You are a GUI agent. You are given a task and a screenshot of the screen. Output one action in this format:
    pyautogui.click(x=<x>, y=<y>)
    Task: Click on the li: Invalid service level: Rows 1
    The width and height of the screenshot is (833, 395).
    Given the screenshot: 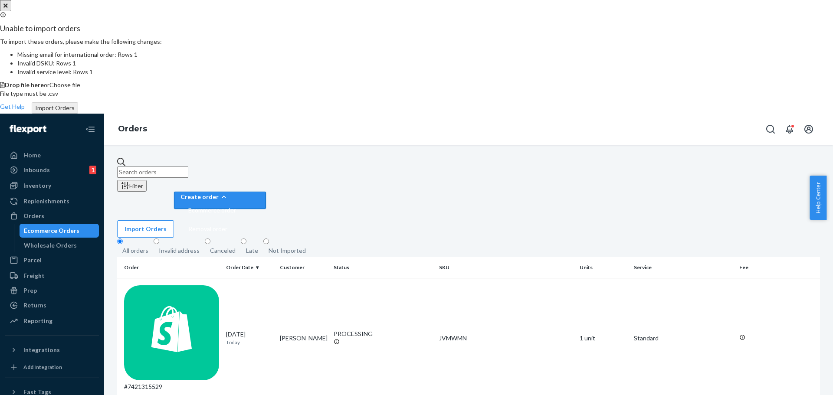 What is the action you would take?
    pyautogui.click(x=425, y=72)
    